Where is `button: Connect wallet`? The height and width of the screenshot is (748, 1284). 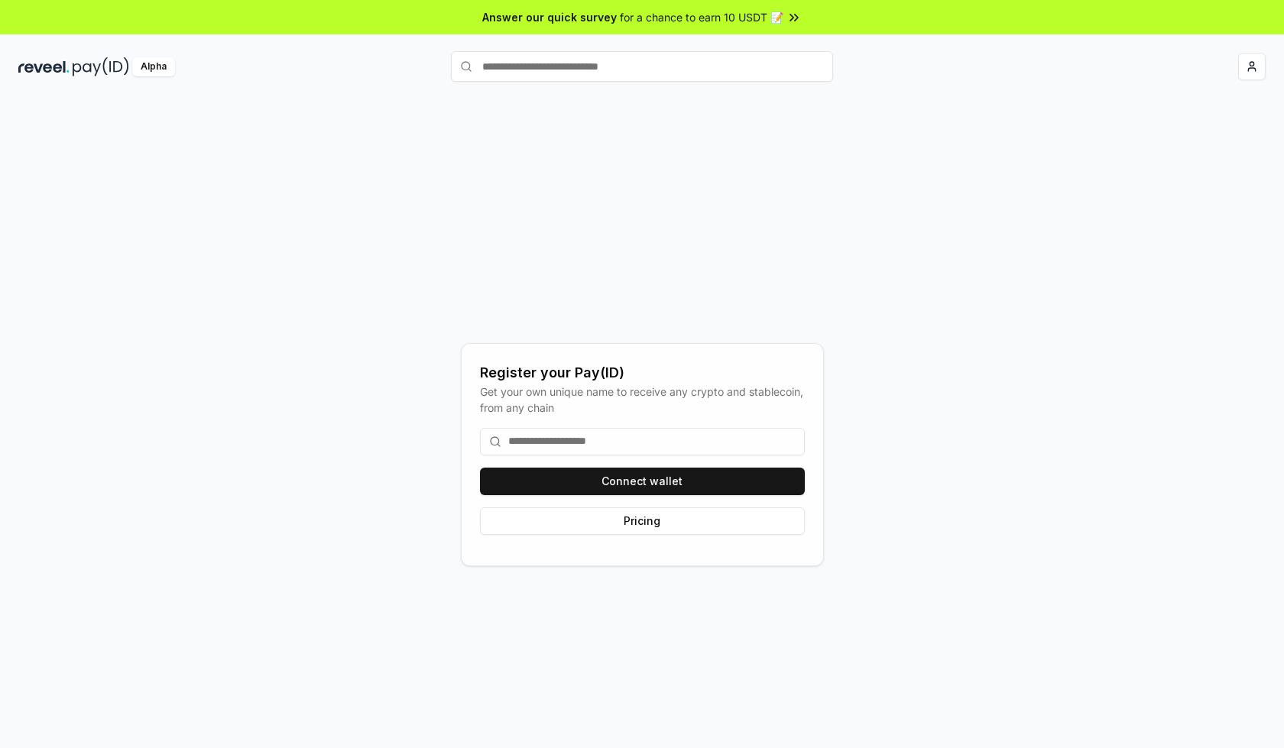 button: Connect wallet is located at coordinates (642, 482).